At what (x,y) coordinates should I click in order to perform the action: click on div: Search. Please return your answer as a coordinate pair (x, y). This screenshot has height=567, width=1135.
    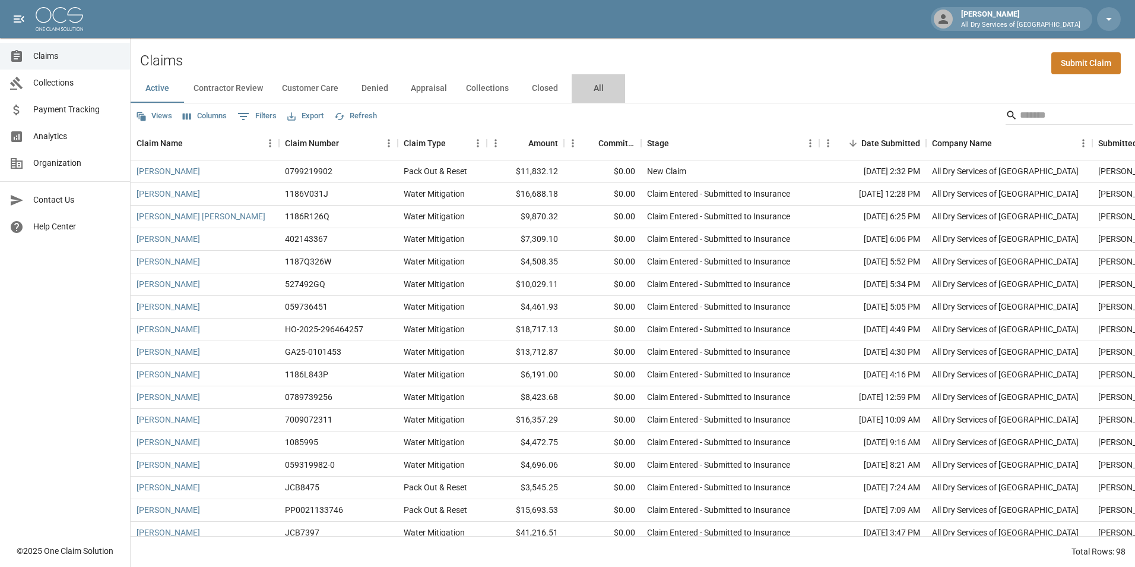
    Looking at the image, I should click on (1070, 116).